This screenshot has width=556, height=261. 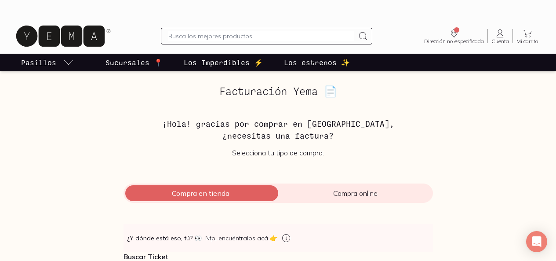 What do you see at coordinates (537, 241) in the screenshot?
I see `div: Open Intercom Messenger` at bounding box center [537, 241].